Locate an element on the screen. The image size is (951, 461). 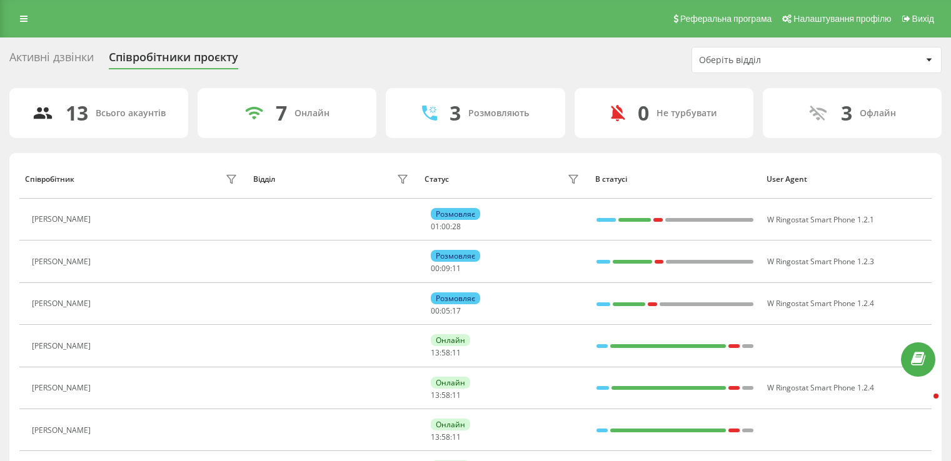
div: User Agent is located at coordinates (846, 179).